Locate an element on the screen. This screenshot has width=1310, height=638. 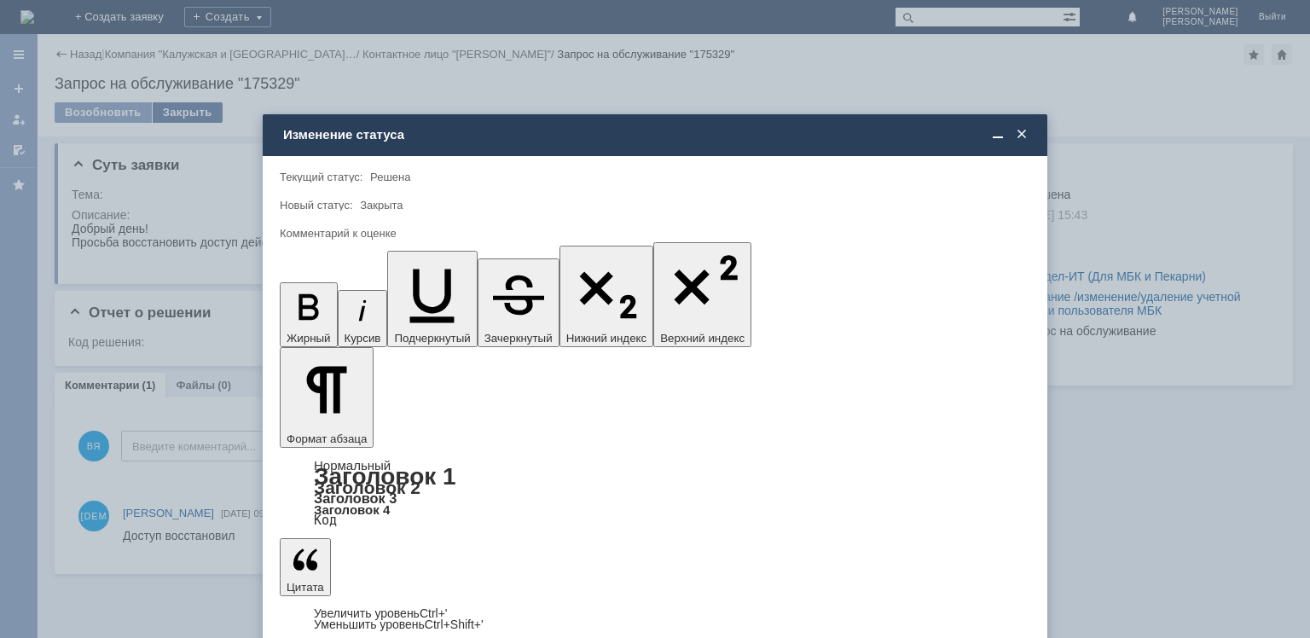
a: Decrease is located at coordinates (398, 624).